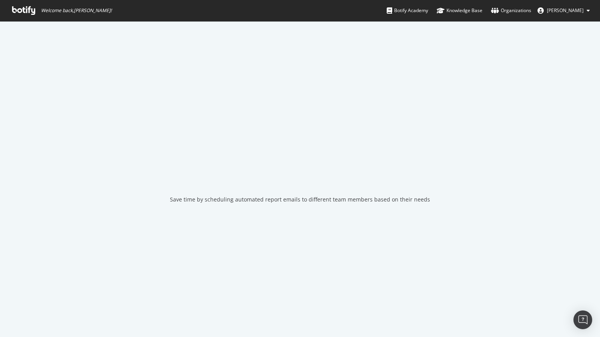 The width and height of the screenshot is (600, 337). What do you see at coordinates (459, 11) in the screenshot?
I see `div: Knowledge Base` at bounding box center [459, 11].